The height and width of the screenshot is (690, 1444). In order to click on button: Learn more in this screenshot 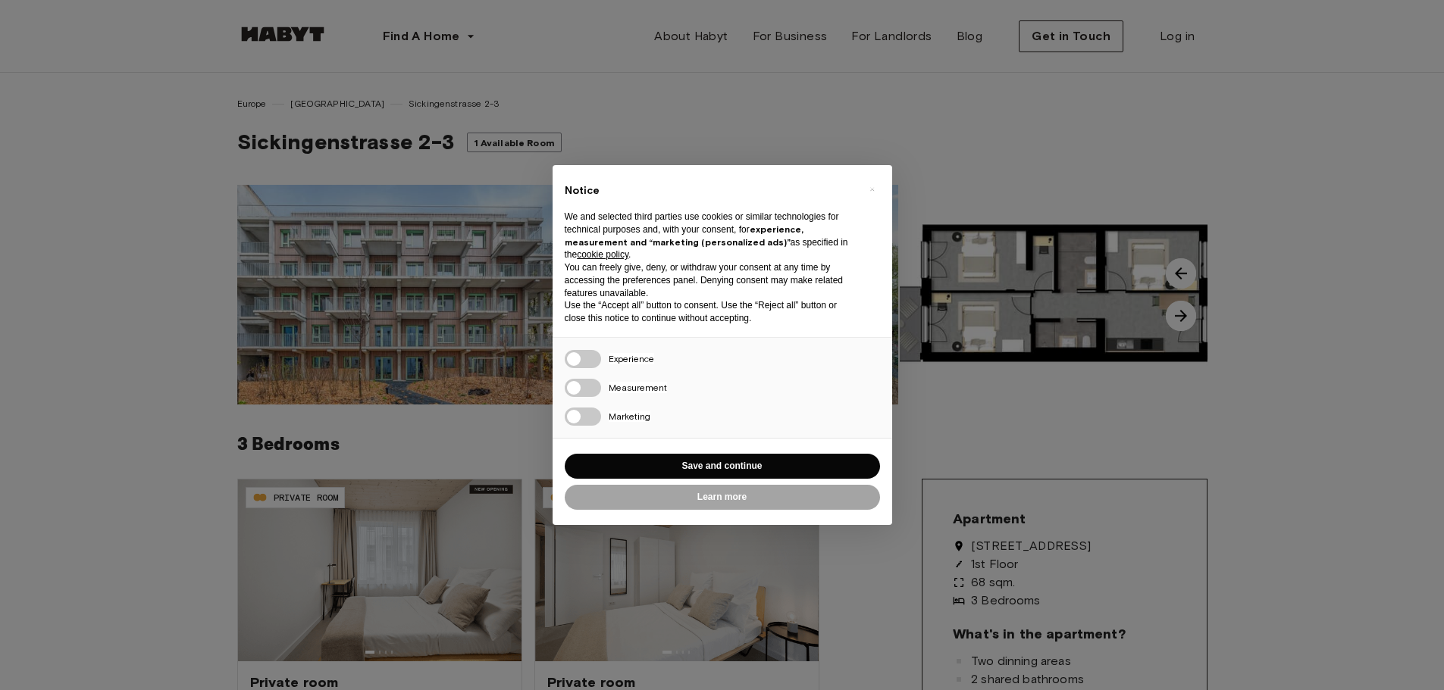, I will do `click(722, 497)`.